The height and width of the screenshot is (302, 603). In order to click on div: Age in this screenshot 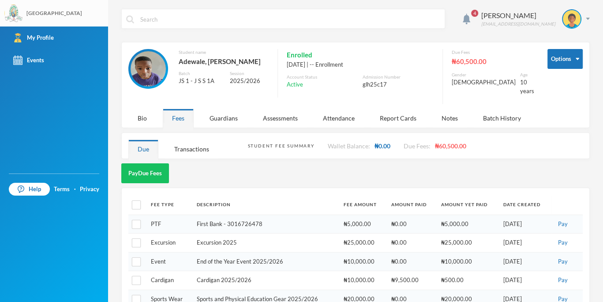, I will do `click(527, 75)`.